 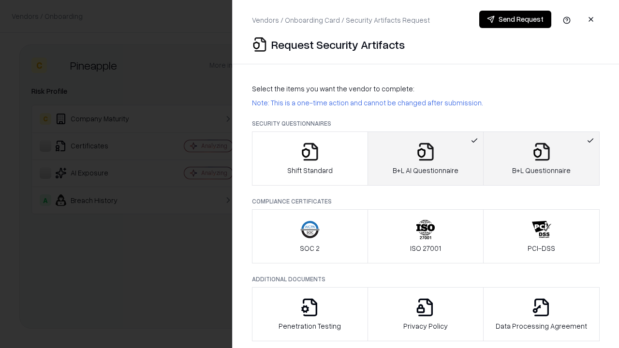 What do you see at coordinates (310, 314) in the screenshot?
I see `button: Penetration Testing` at bounding box center [310, 314].